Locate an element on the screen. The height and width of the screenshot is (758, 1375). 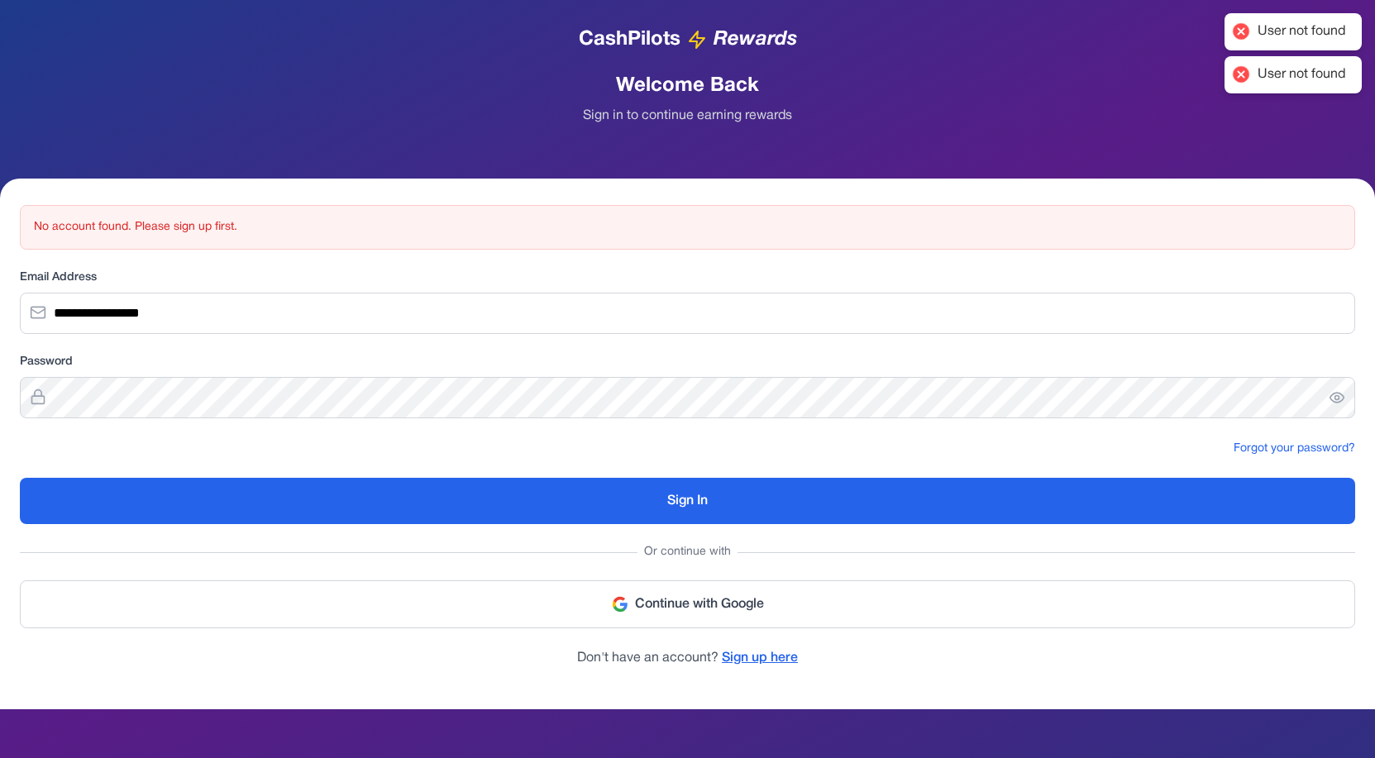
label: Email Address is located at coordinates (687, 278).